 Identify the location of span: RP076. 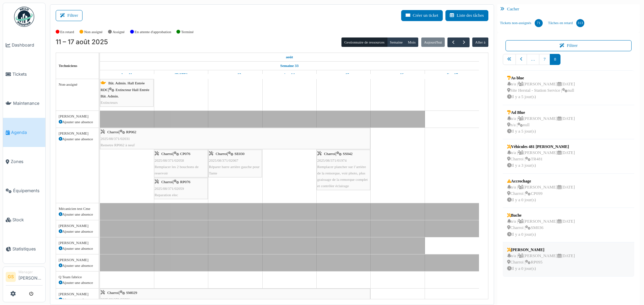
(185, 182).